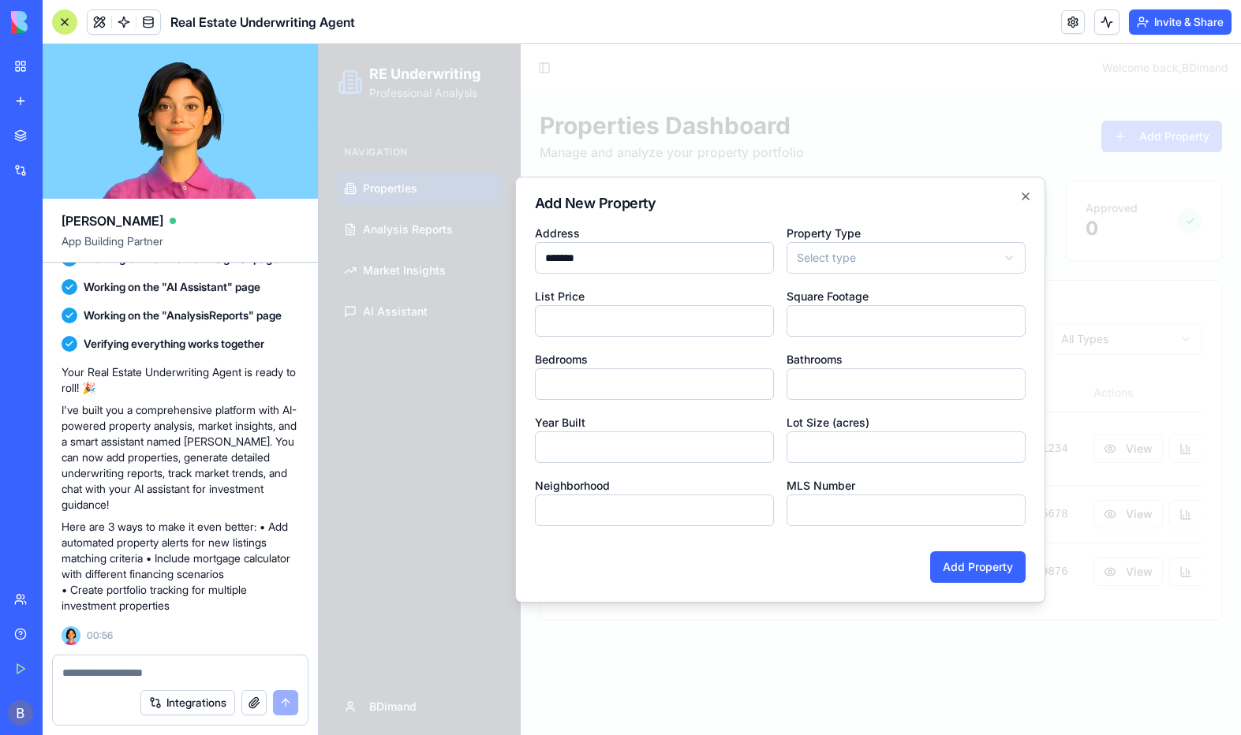 This screenshot has height=735, width=1241. What do you see at coordinates (1180, 22) in the screenshot?
I see `button: Invite & Share` at bounding box center [1180, 22].